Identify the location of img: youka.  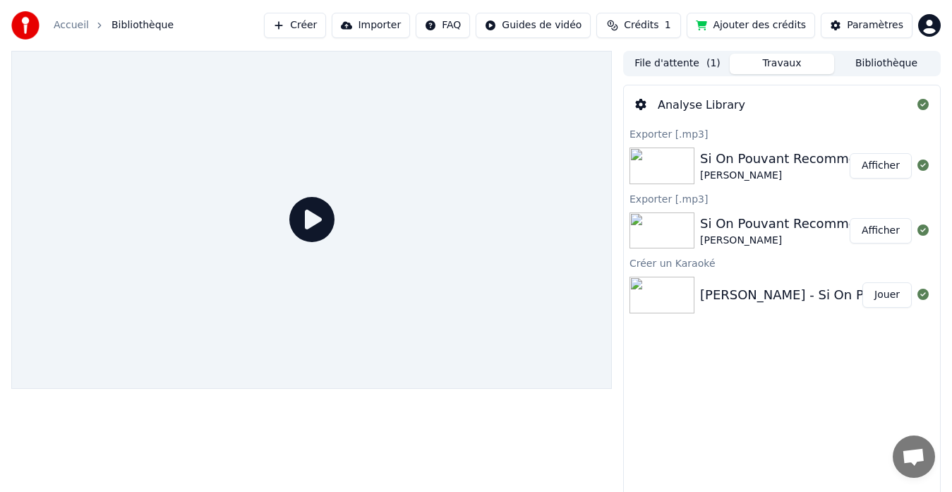
(25, 25).